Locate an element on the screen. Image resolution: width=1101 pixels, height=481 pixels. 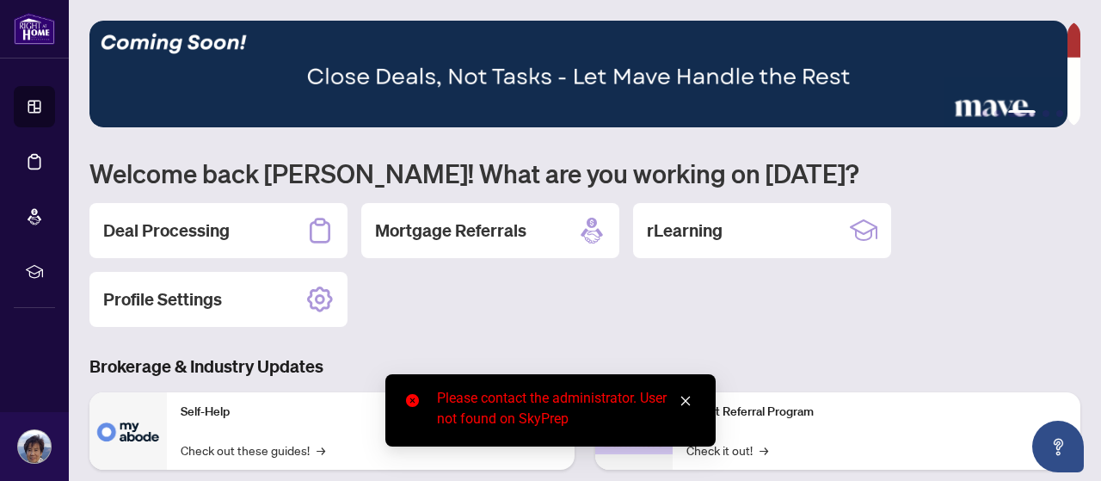
span: close is located at coordinates (686, 401).